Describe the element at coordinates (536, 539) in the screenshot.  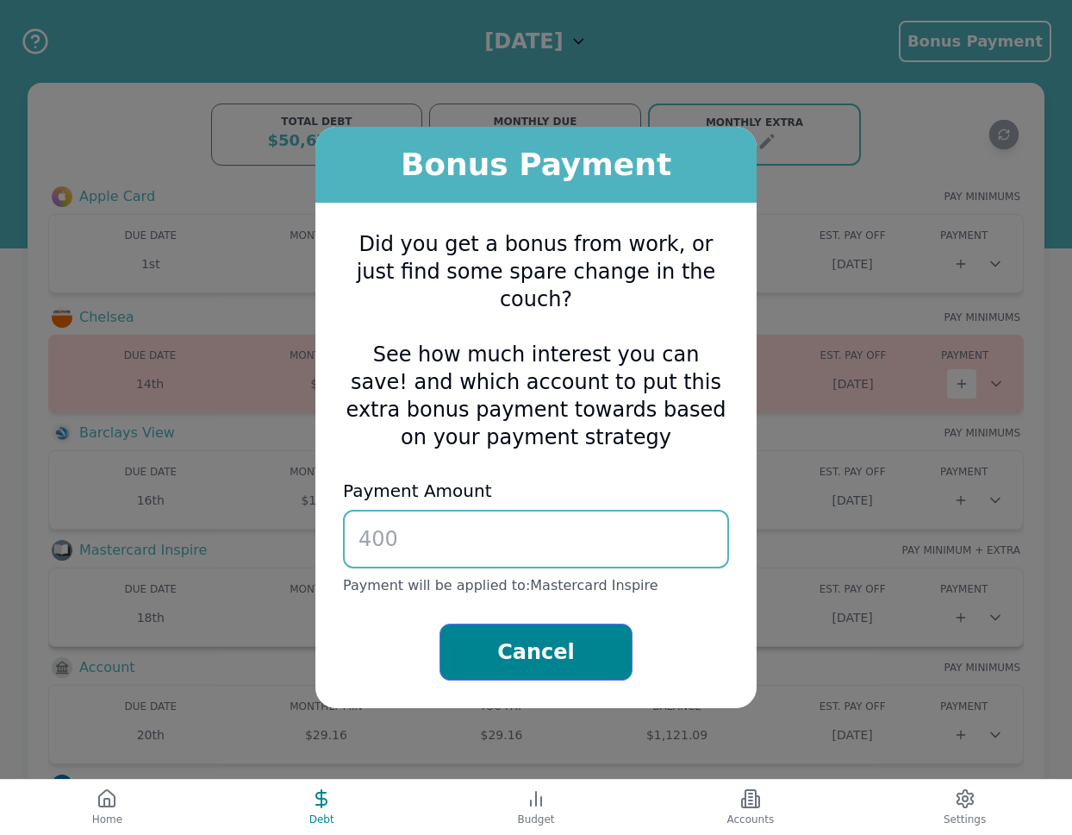
I see `input: 400` at that location.